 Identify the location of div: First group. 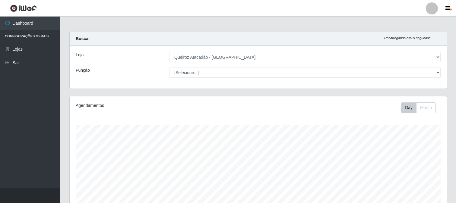
(418, 108).